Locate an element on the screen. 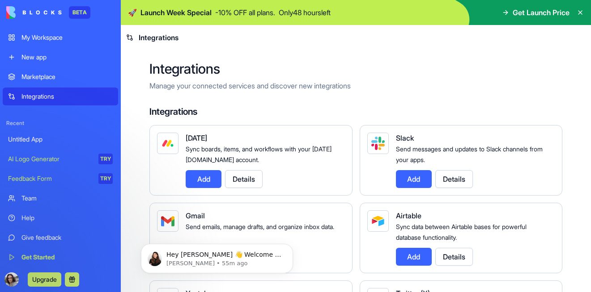  a: Help is located at coordinates (60, 218).